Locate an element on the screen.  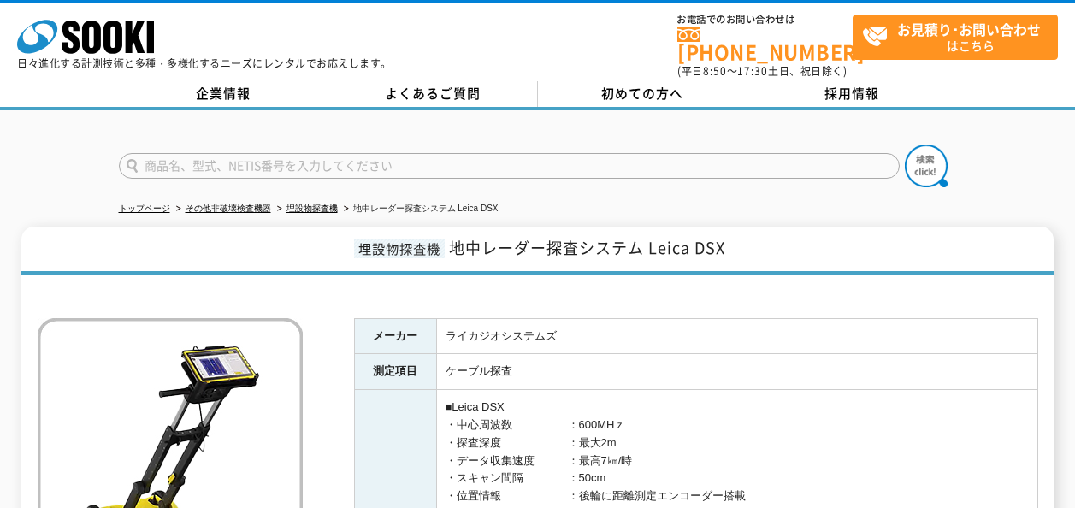
a: 初めての方へ is located at coordinates (642, 94).